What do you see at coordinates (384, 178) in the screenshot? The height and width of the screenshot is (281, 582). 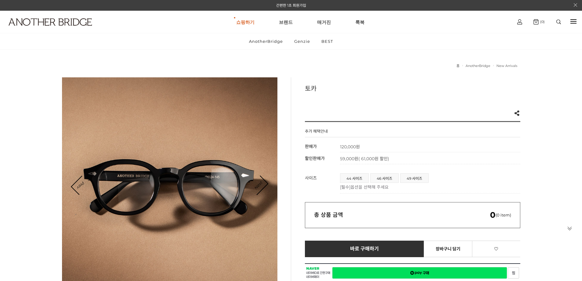 I see `a: 46 사이즈` at bounding box center [384, 178].